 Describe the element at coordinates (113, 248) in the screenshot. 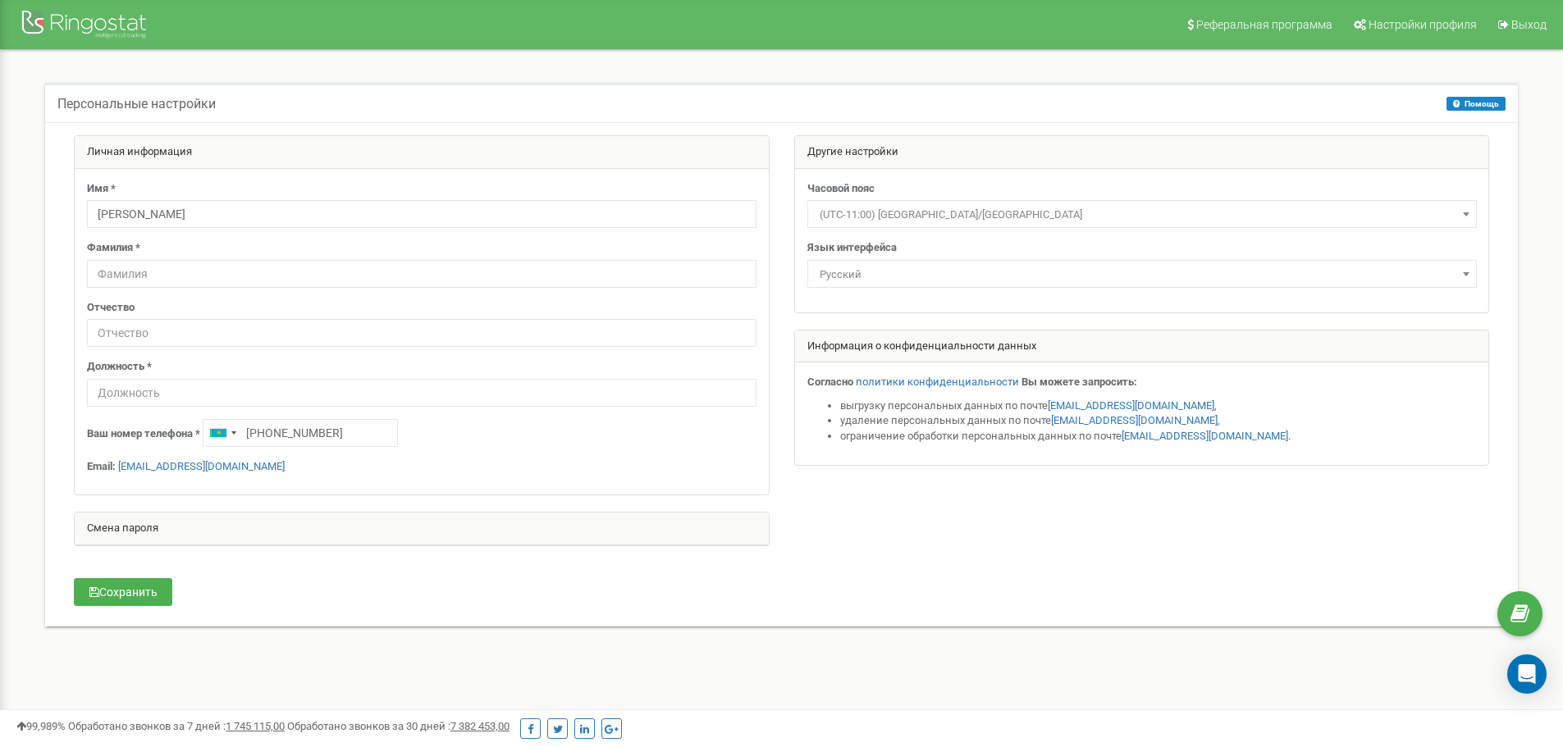

I see `label: Фамилия *` at that location.